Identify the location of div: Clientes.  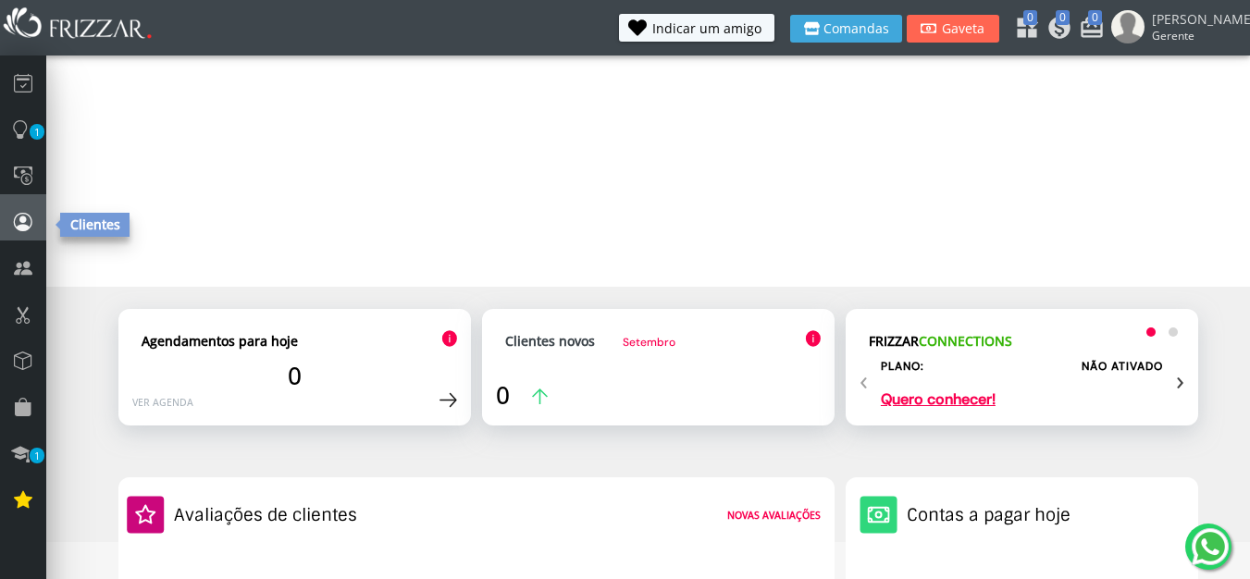
(94, 225).